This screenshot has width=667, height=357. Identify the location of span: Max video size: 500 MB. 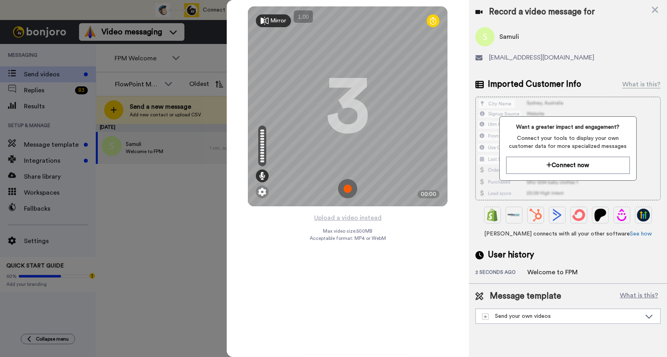
(348, 231).